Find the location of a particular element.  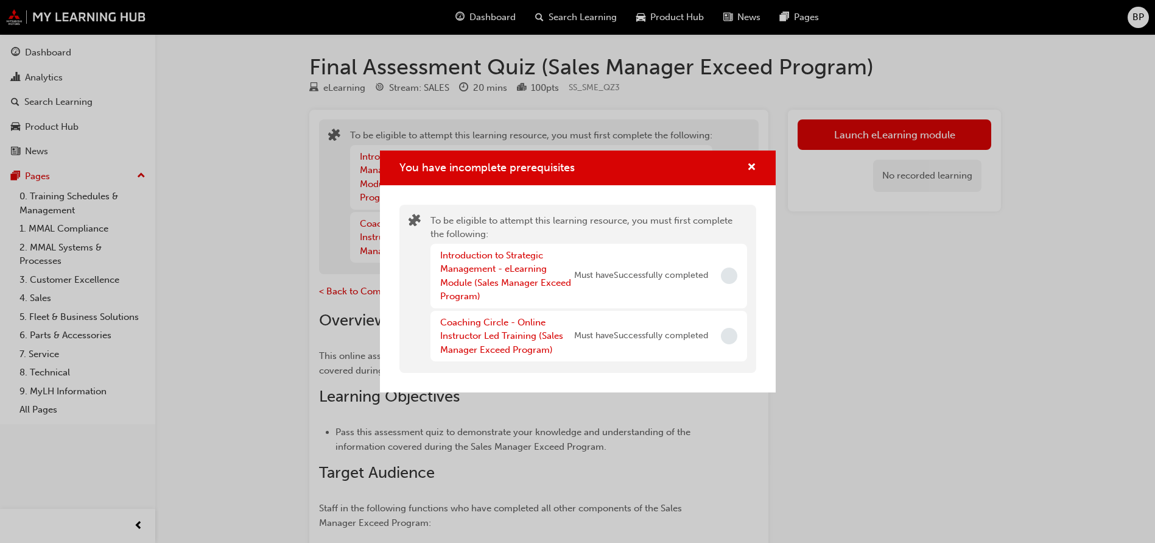

div: To be eligible to attempt this learning resource, you must first complete the following: is located at coordinates (589, 289).